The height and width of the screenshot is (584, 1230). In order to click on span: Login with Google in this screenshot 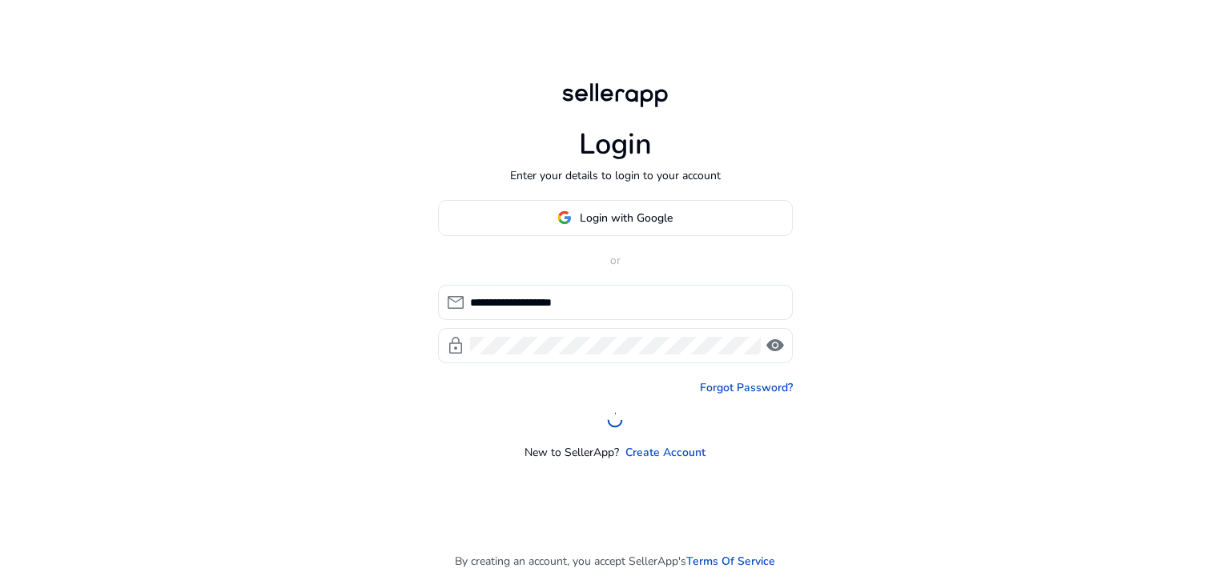, I will do `click(626, 218)`.